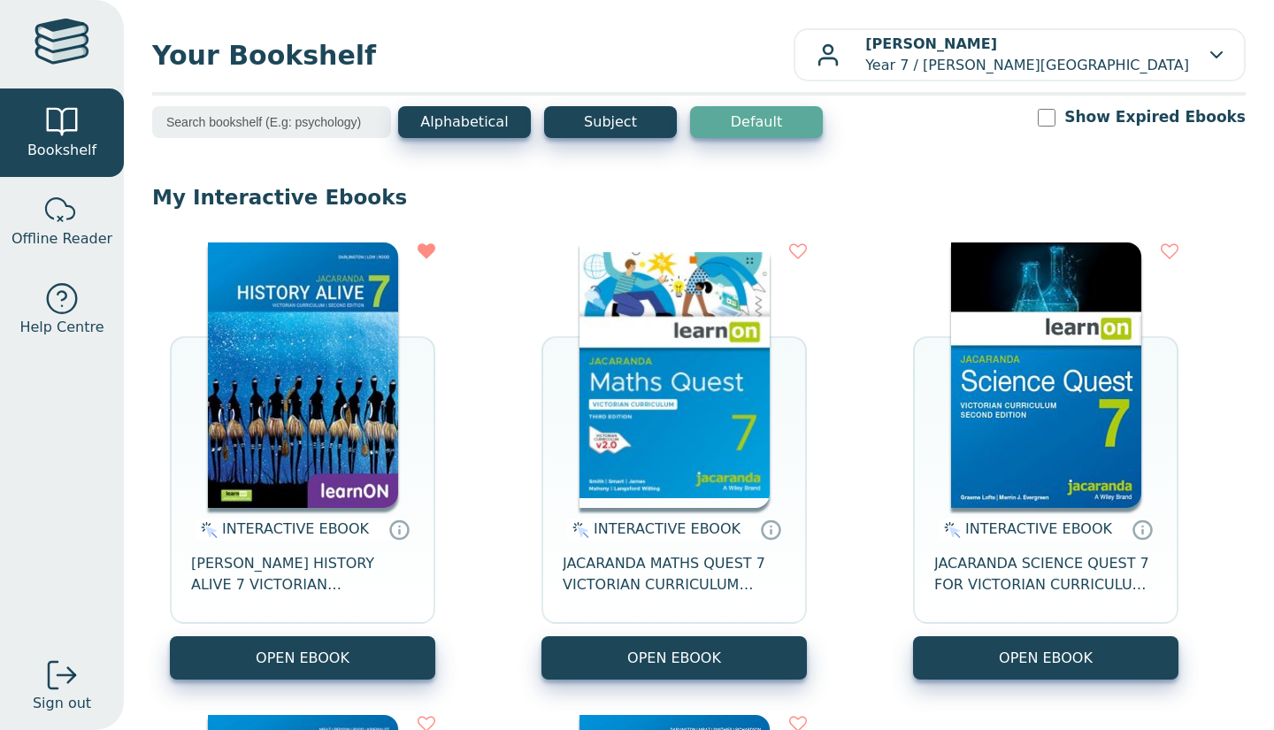  I want to click on span: Help Centre, so click(61, 327).